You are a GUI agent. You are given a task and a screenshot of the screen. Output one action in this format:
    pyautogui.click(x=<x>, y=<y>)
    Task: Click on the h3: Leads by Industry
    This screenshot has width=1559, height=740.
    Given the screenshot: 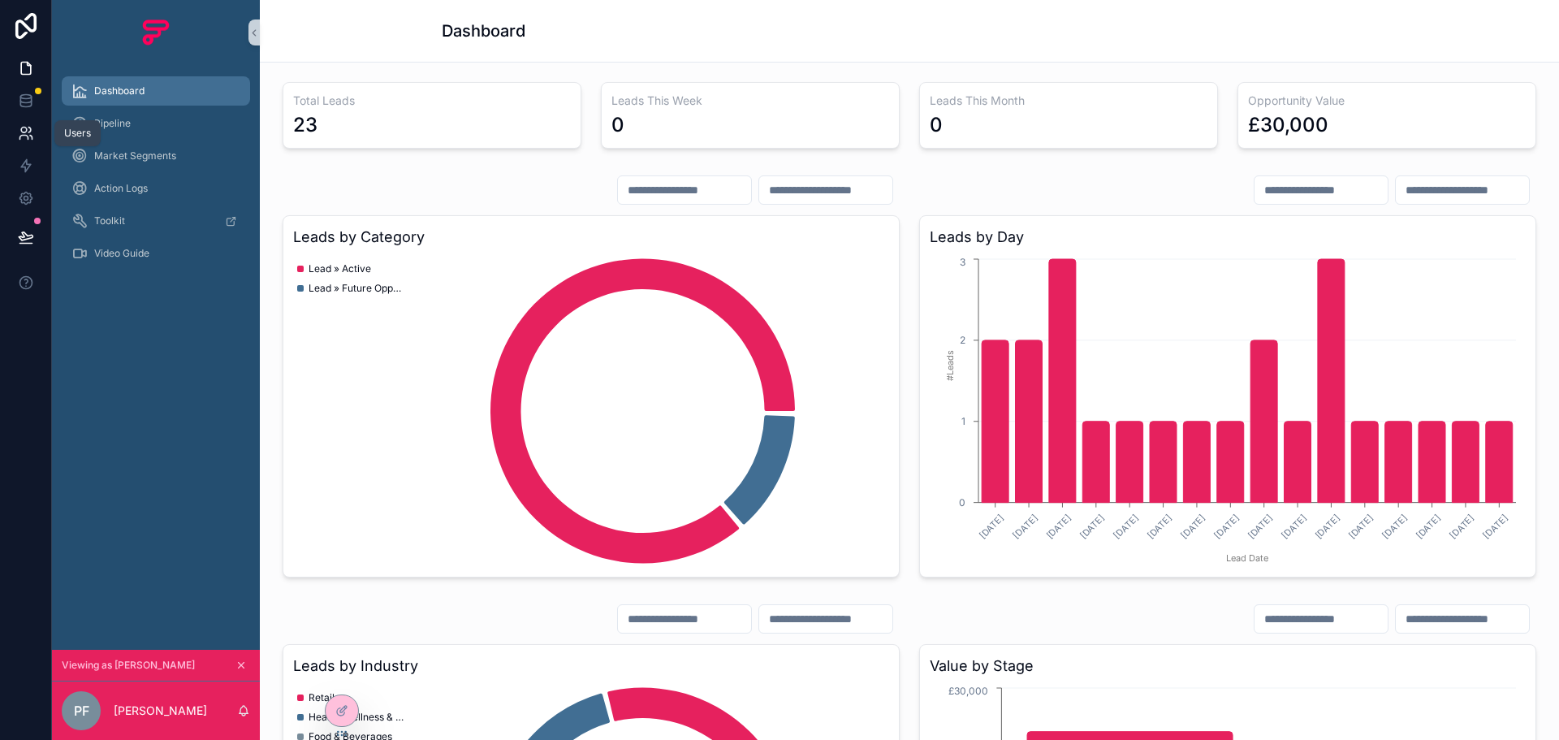 What is the action you would take?
    pyautogui.click(x=591, y=666)
    